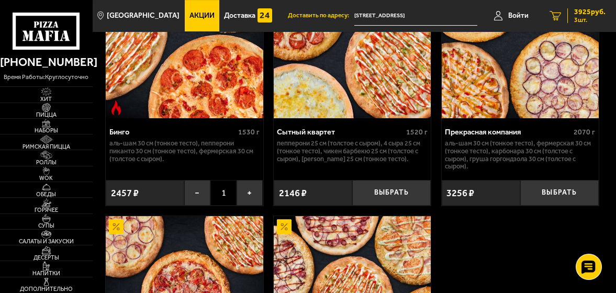  What do you see at coordinates (352, 151) in the screenshot?
I see `p: Пепперони 25 см (толстое с сыром), 4 сыра 25 см (тонкое тесто), Чикен Барбекю 25 см (толстое с сы...` at bounding box center [352, 151].